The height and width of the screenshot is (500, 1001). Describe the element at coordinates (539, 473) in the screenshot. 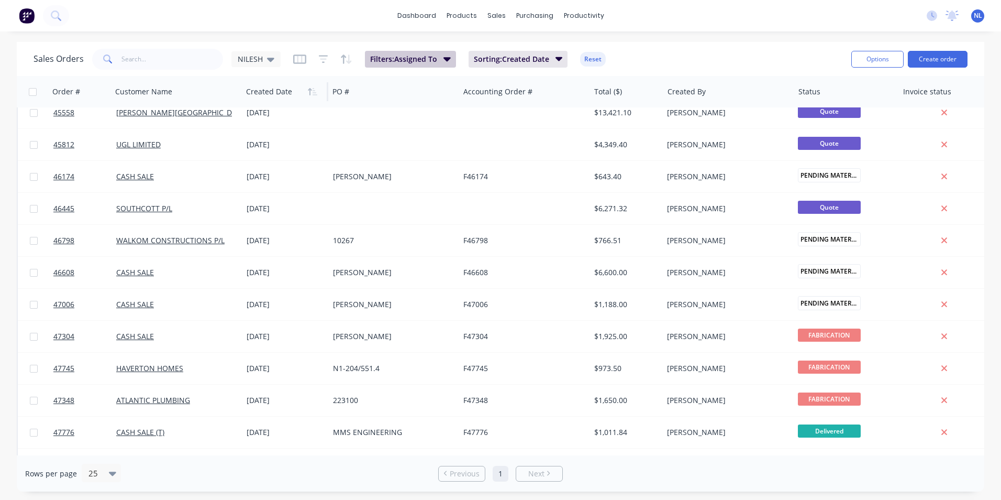

I see `a: Next page` at that location.